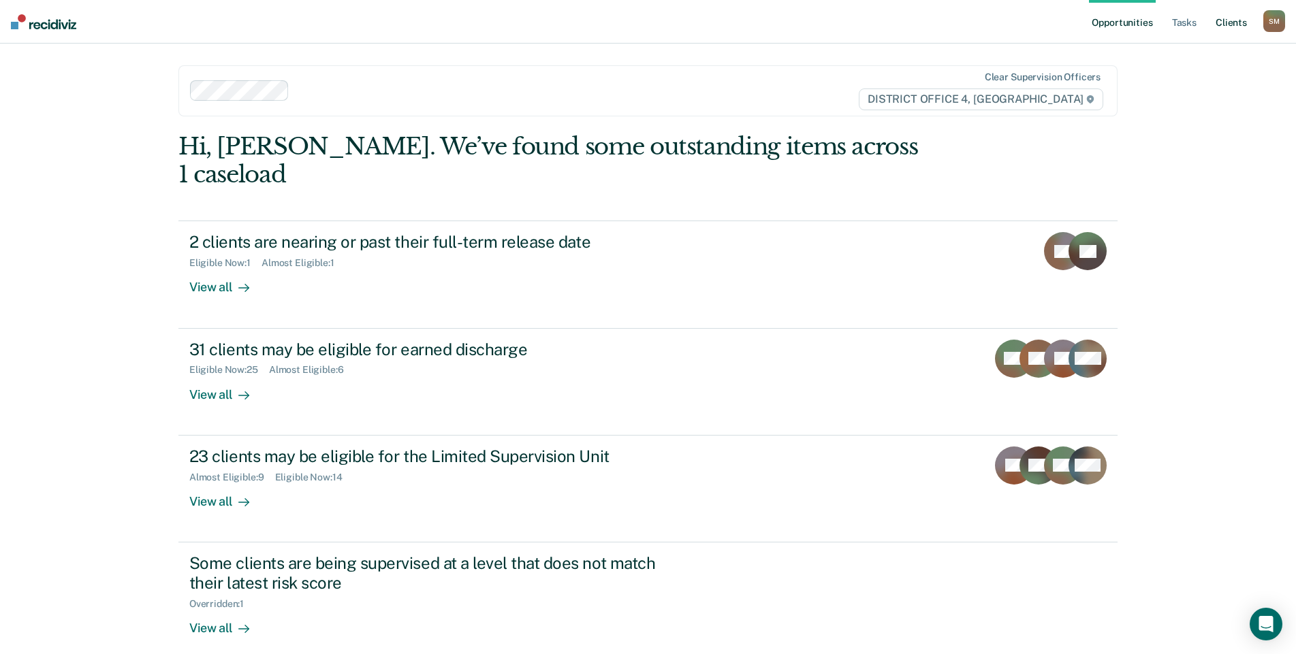 This screenshot has width=1296, height=654. I want to click on div: Overridden : 1, so click(222, 604).